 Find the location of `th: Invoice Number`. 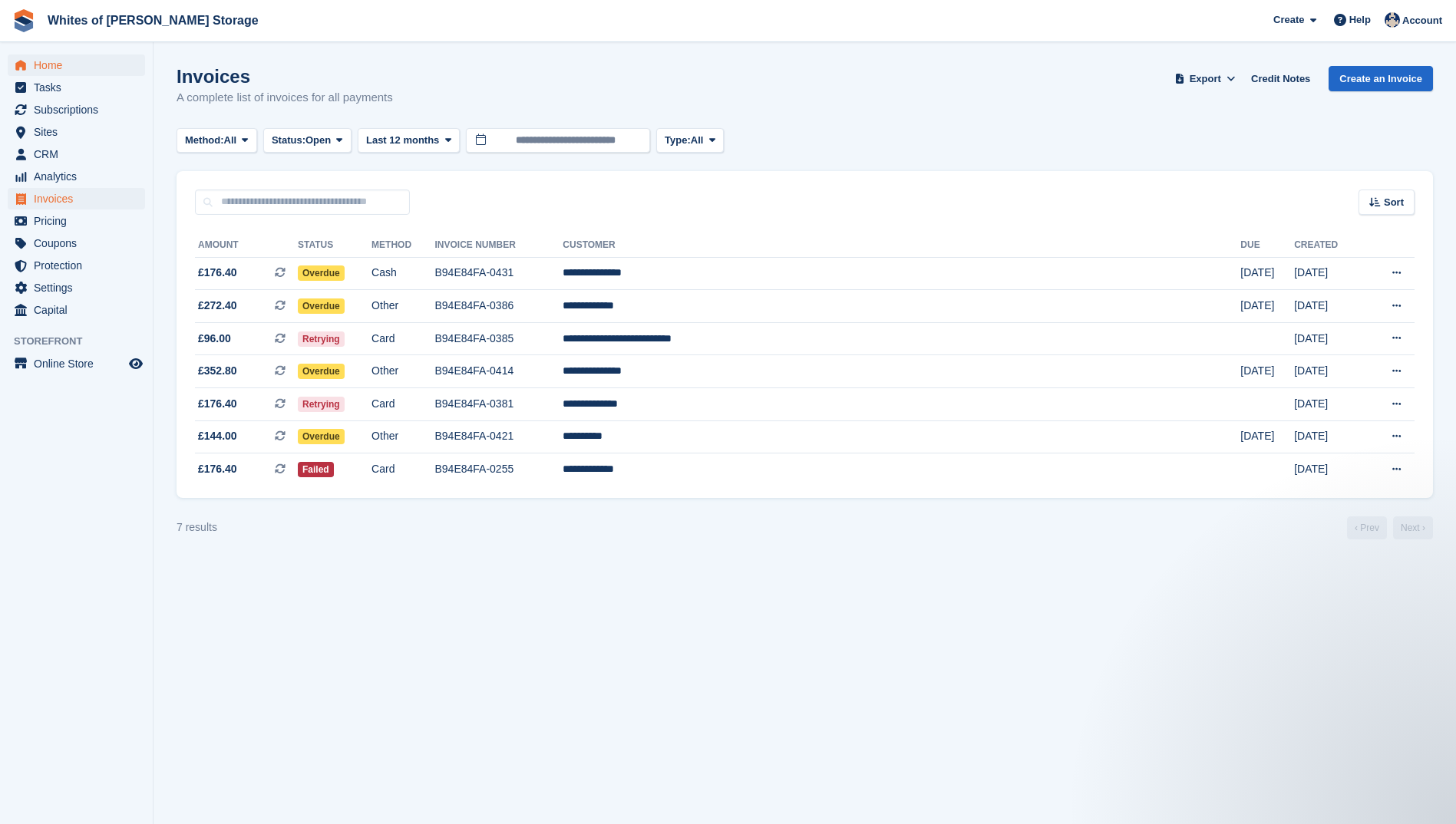

th: Invoice Number is located at coordinates (498, 246).